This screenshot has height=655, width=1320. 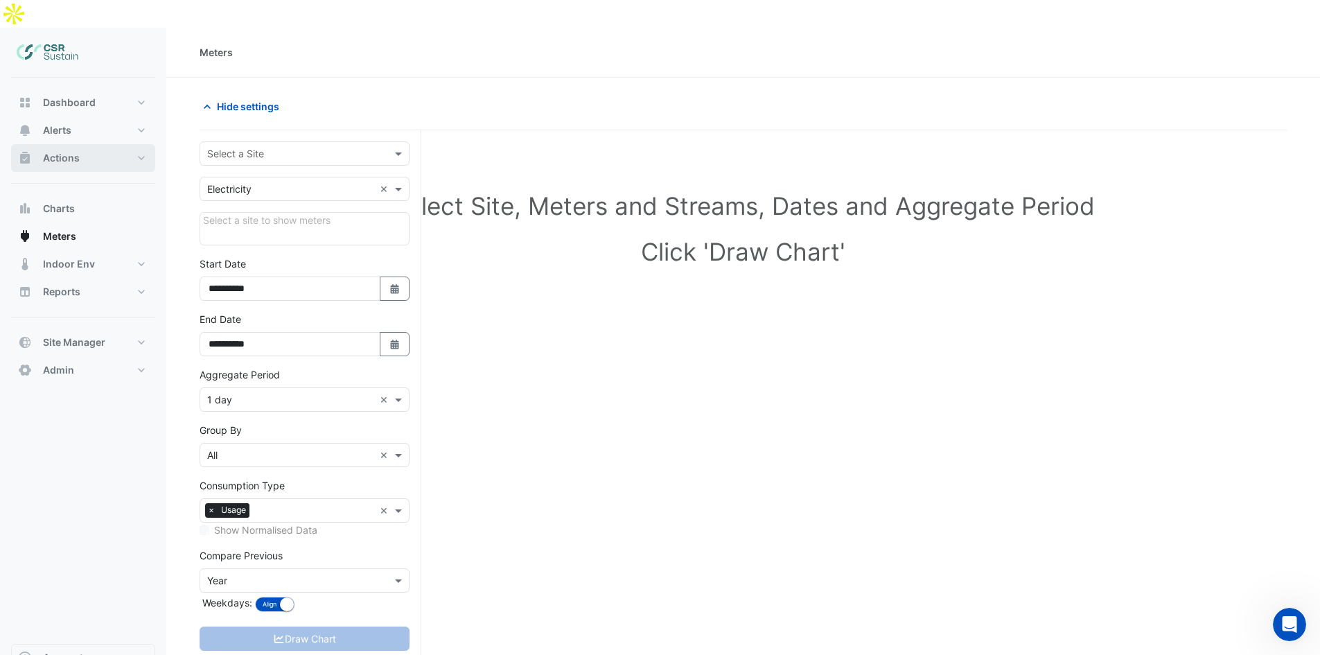 I want to click on img: Company Logo, so click(x=48, y=53).